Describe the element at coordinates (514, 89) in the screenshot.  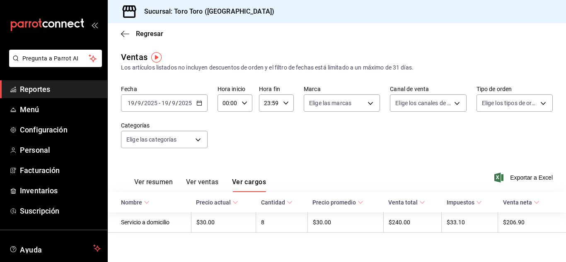
I see `label: Tipo de orden` at that location.